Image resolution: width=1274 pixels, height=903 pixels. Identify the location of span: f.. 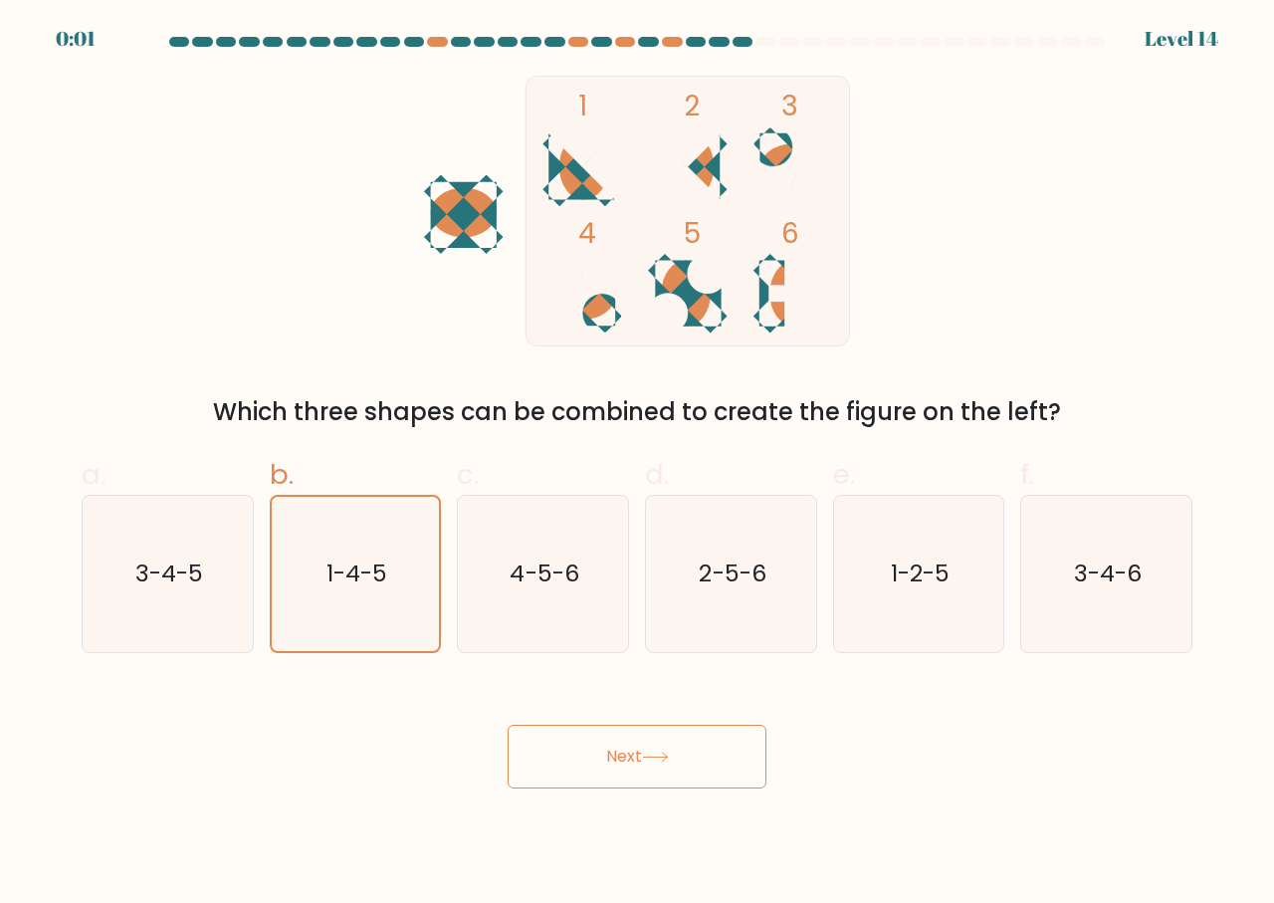
(1027, 474).